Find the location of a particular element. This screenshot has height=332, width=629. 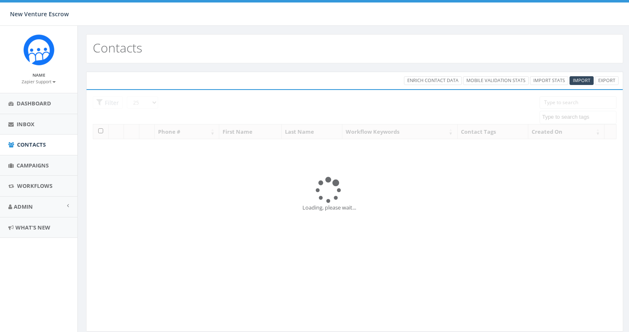

small: Zapier Support is located at coordinates (39, 82).